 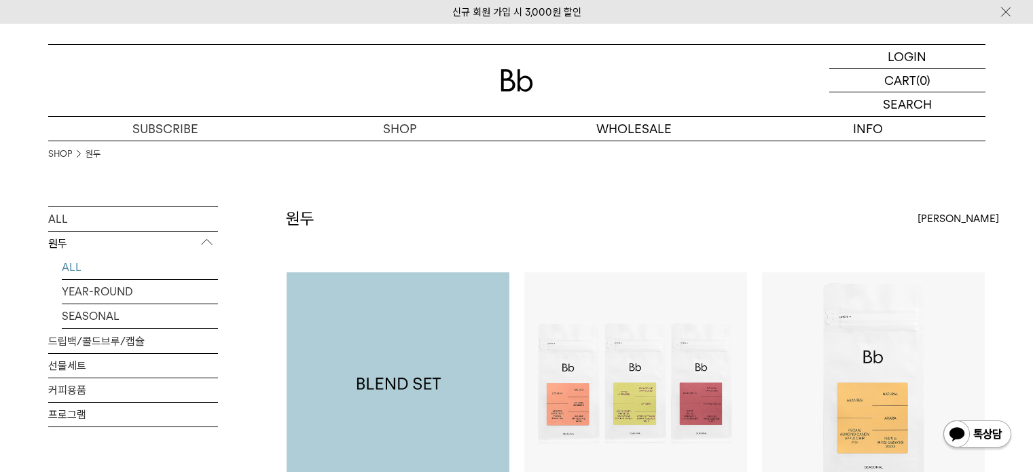 What do you see at coordinates (923, 80) in the screenshot?
I see `p: (0)` at bounding box center [923, 80].